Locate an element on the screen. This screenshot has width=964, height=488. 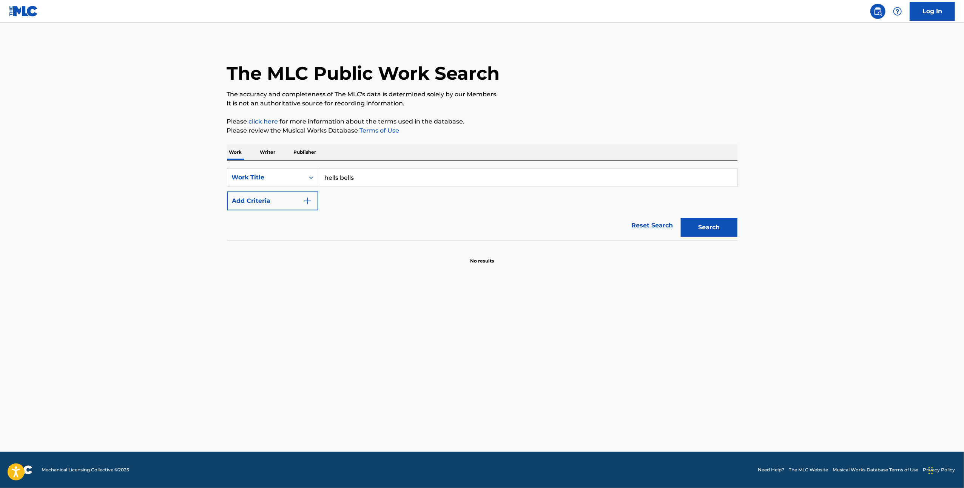
p: Please review the Musical Works Database is located at coordinates (482, 131).